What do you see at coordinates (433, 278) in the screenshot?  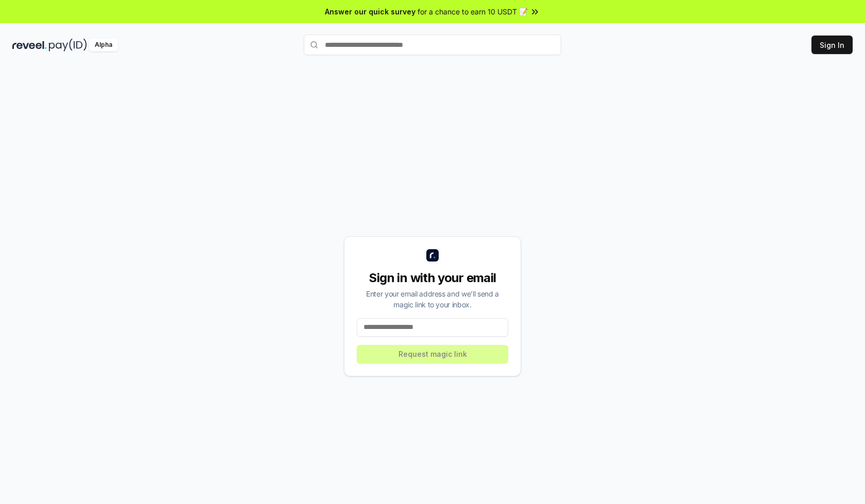 I see `div: Sign in with your email` at bounding box center [433, 278].